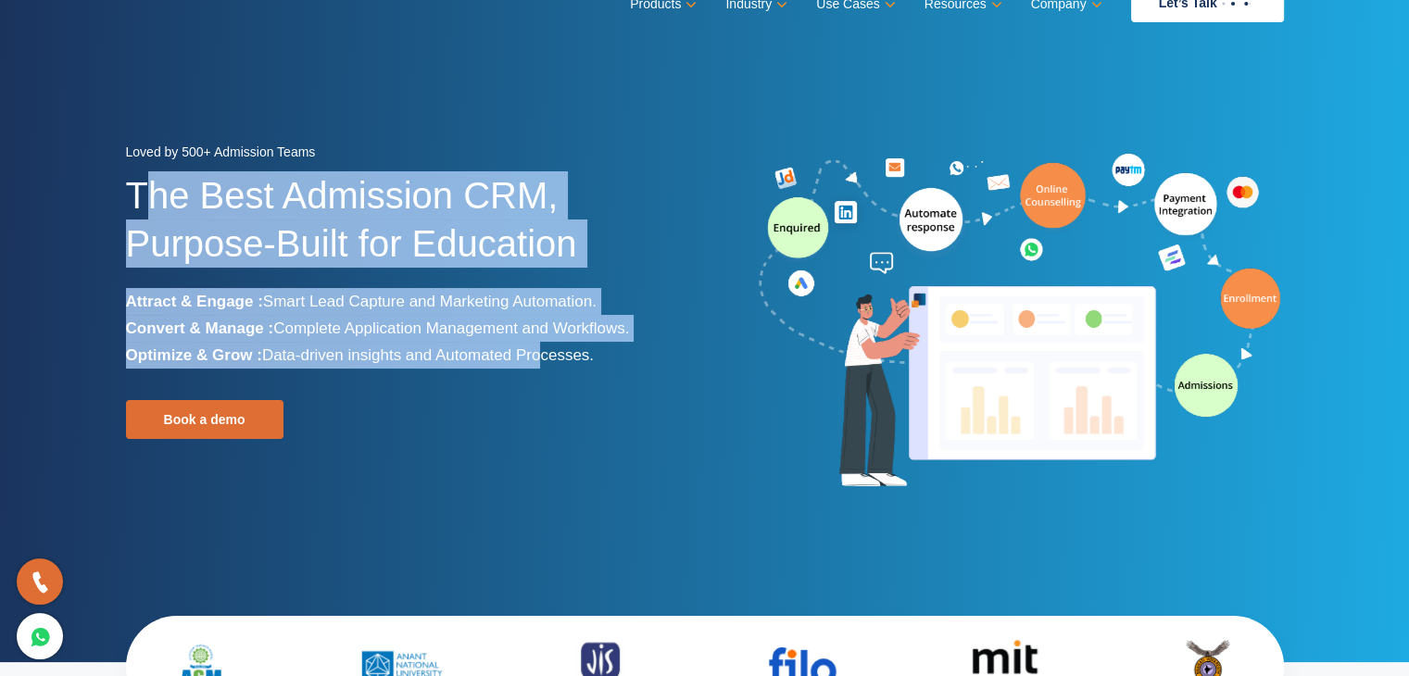 The image size is (1409, 676). Describe the element at coordinates (194, 355) in the screenshot. I see `b: Optimize & Grow :` at that location.